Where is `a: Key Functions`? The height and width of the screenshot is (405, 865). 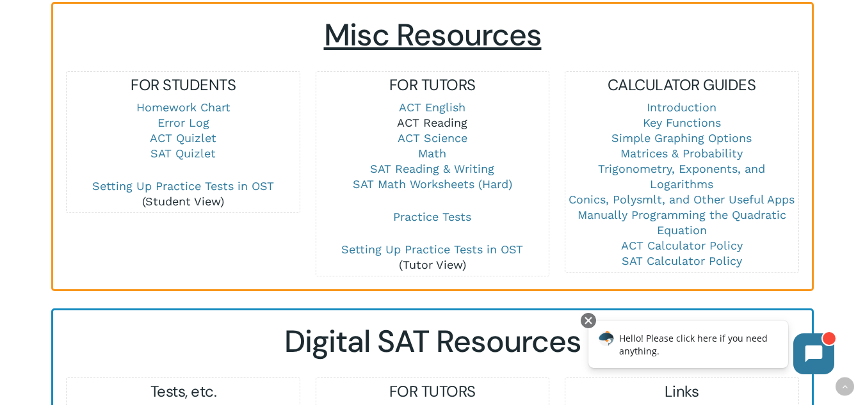
a: Key Functions is located at coordinates (682, 122).